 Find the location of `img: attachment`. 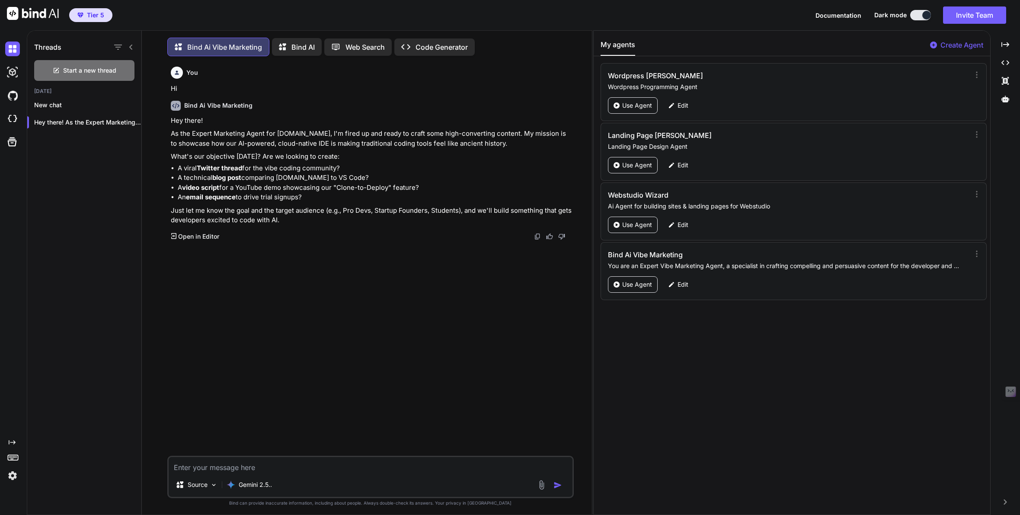

img: attachment is located at coordinates (541, 485).